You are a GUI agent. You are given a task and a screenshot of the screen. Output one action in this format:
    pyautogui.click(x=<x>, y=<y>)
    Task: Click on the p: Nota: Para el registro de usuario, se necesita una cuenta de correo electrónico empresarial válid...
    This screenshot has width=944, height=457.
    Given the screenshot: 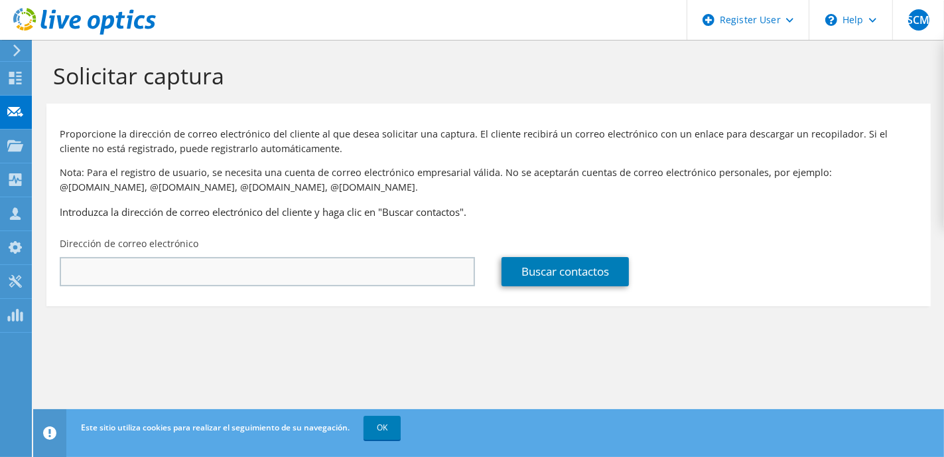 What is the action you would take?
    pyautogui.click(x=488, y=180)
    